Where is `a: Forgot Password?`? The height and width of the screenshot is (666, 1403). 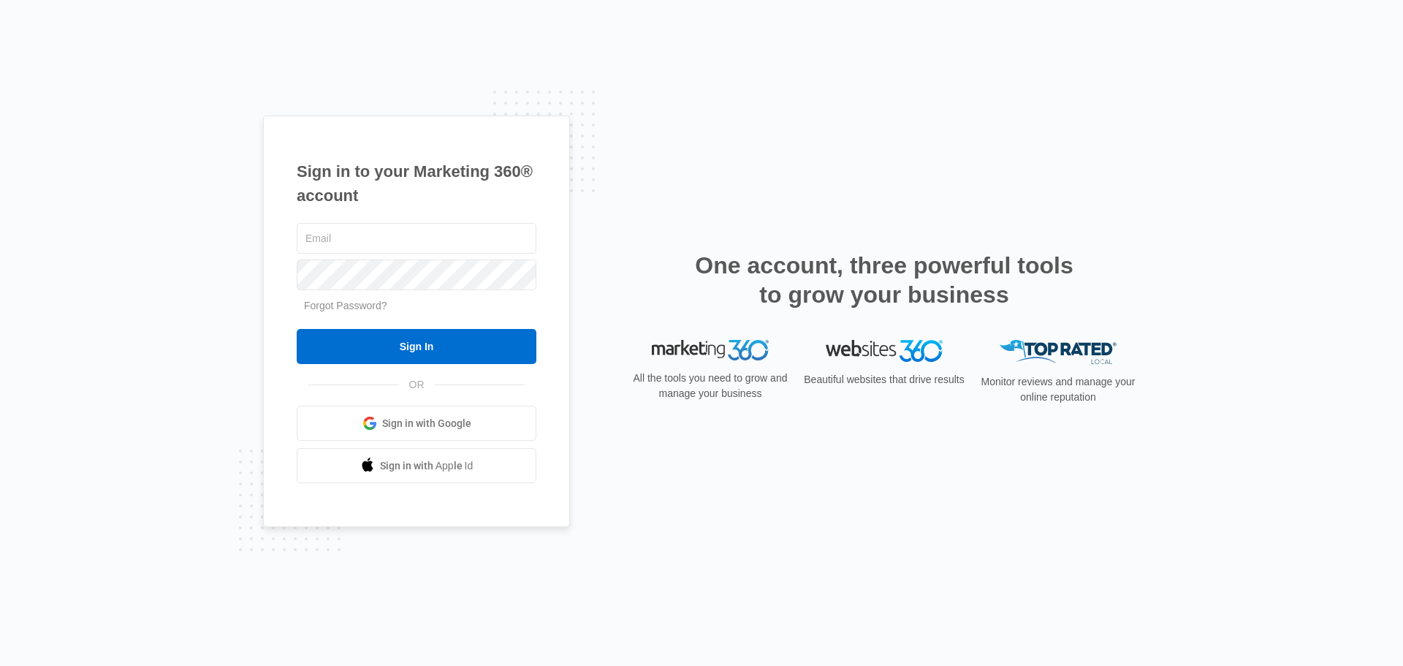 a: Forgot Password? is located at coordinates (346, 305).